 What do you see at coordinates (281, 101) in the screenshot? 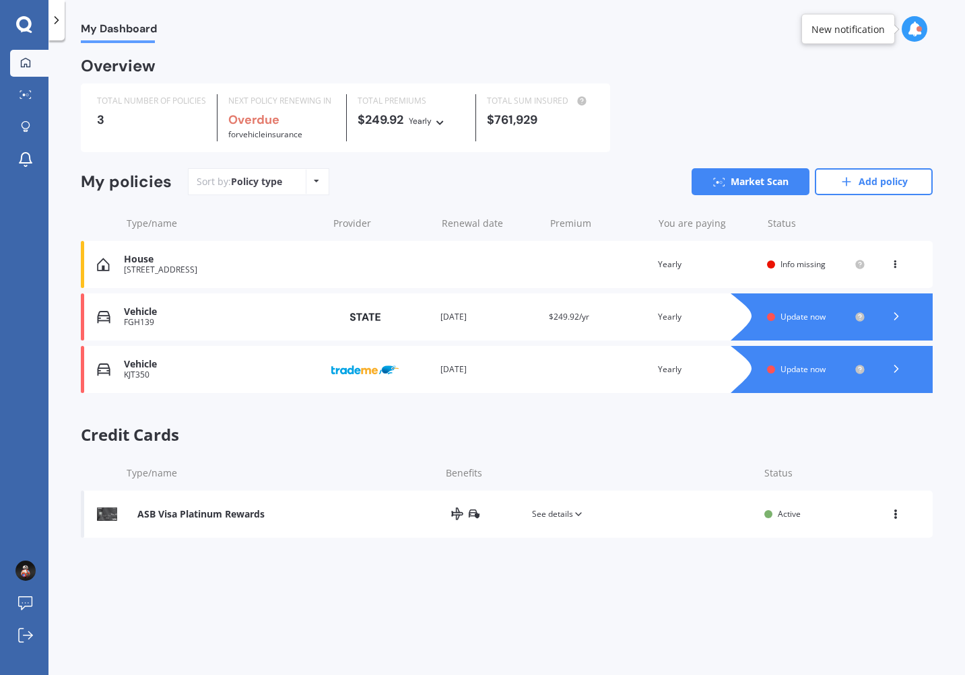
I see `div: NEXT POLICY RENEWING IN` at bounding box center [281, 101].